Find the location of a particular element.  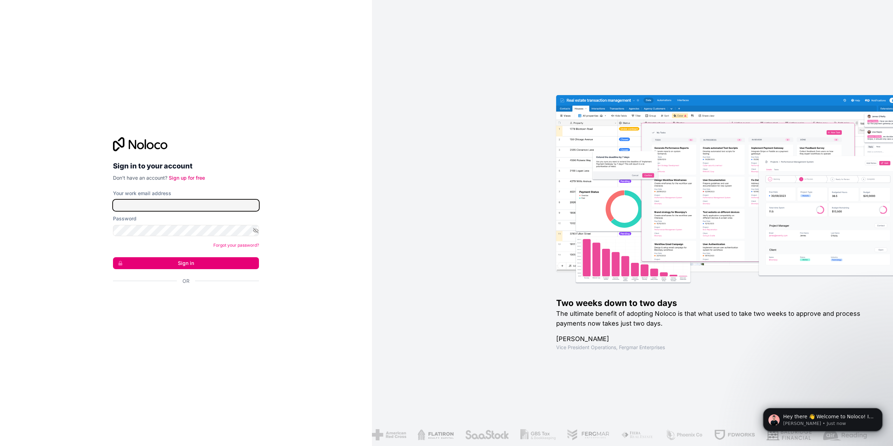

img: /assets/fergmar-CudnrXN5.png is located at coordinates (586, 435).